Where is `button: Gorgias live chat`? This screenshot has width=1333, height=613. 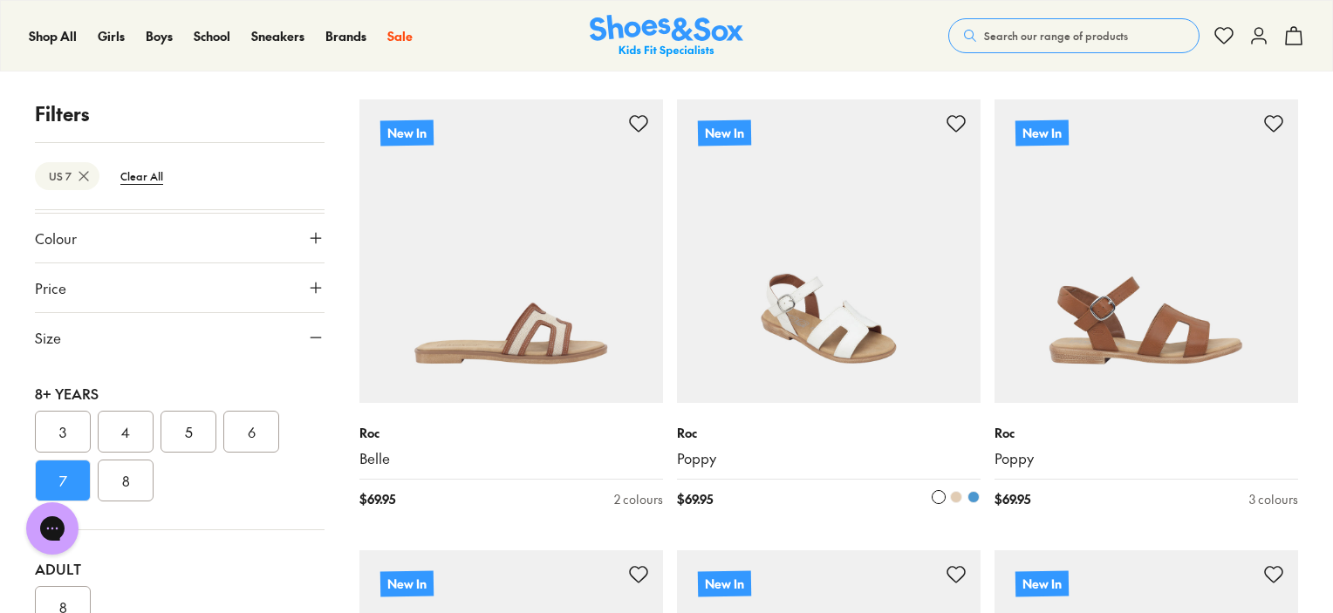
button: Gorgias live chat is located at coordinates (35, 32).